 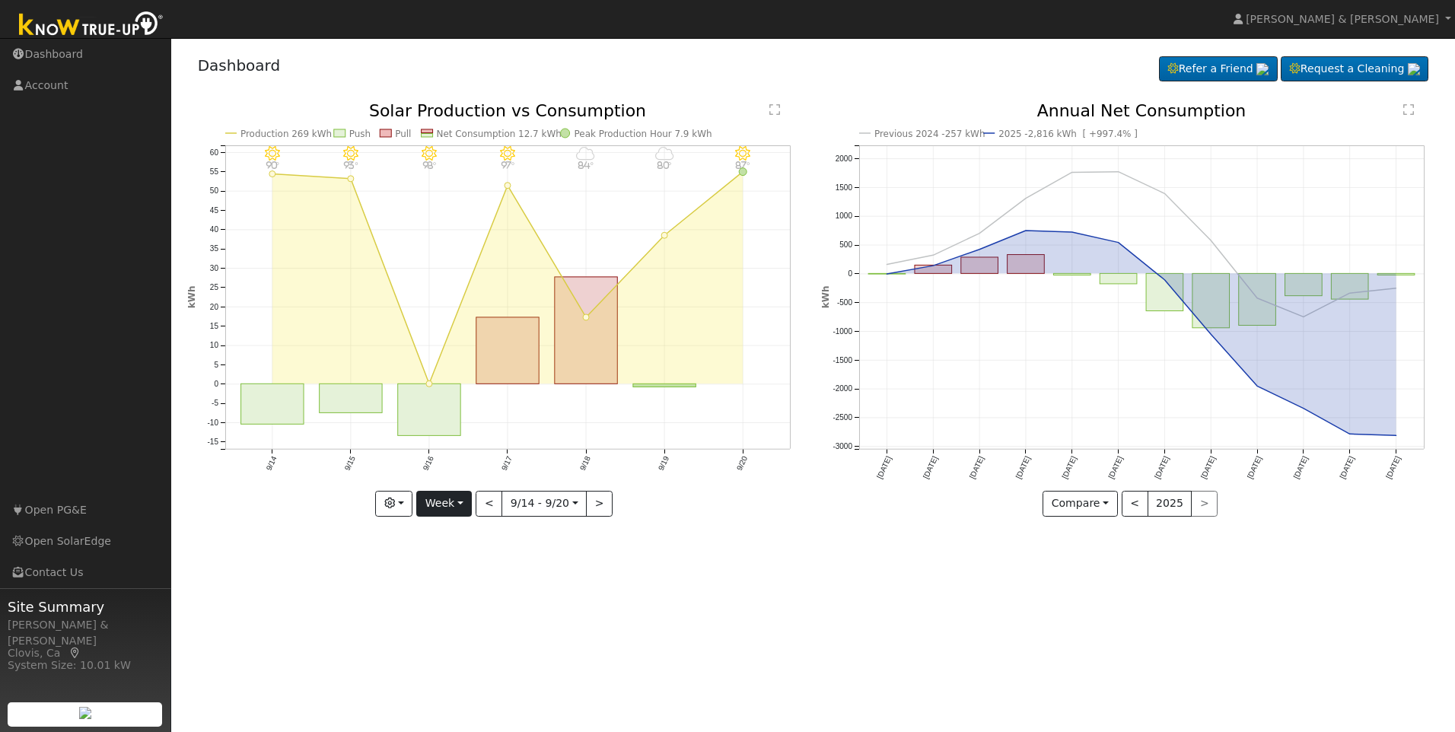 What do you see at coordinates (842, 418) in the screenshot?
I see `text: -2500` at bounding box center [842, 418].